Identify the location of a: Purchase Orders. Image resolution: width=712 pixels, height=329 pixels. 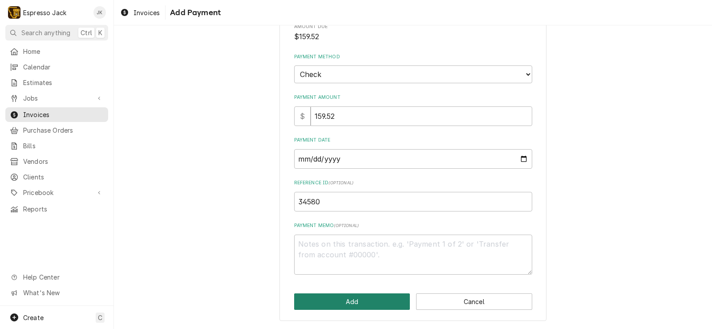
(57, 130).